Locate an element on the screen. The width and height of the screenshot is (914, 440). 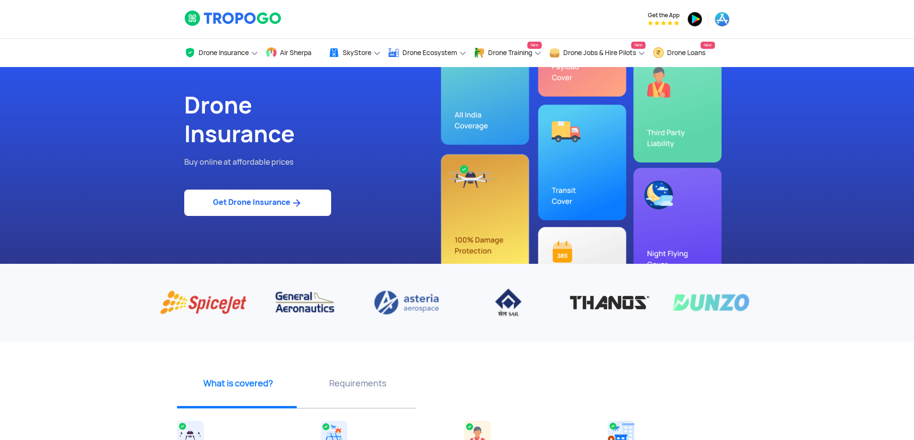
a: Drone LoansNew is located at coordinates (684, 53).